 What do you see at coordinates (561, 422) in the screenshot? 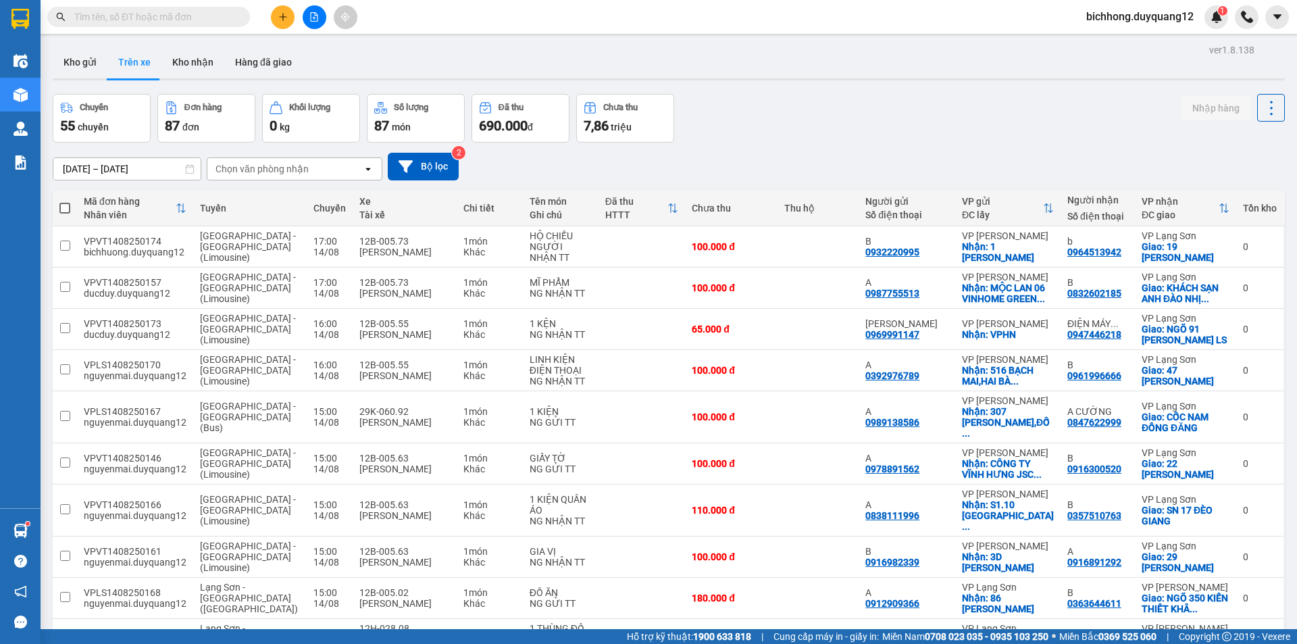
I see `div: NG GỬI TT` at bounding box center [561, 422].